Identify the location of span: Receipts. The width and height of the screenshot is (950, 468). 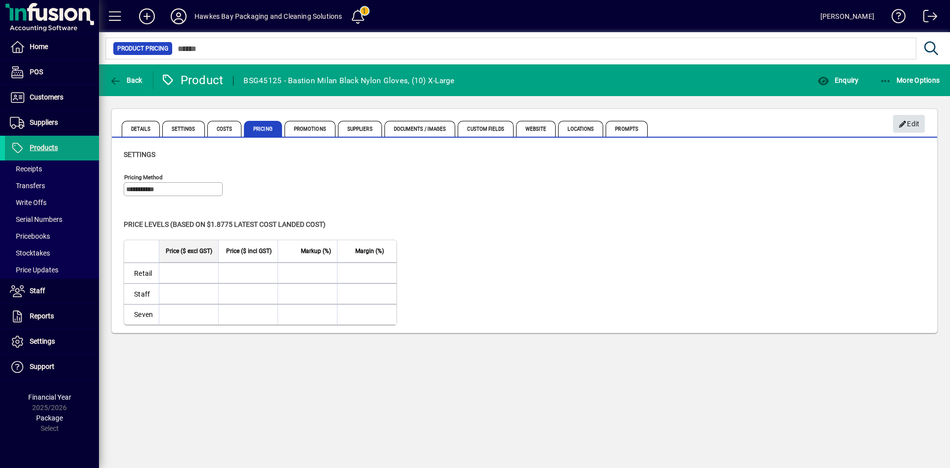
(26, 169).